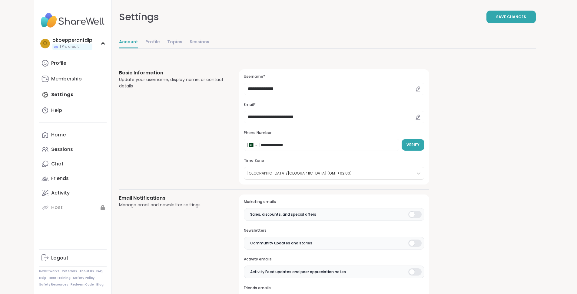 Image resolution: width=577 pixels, height=294 pixels. Describe the element at coordinates (49, 272) in the screenshot. I see `a: How It Works` at that location.